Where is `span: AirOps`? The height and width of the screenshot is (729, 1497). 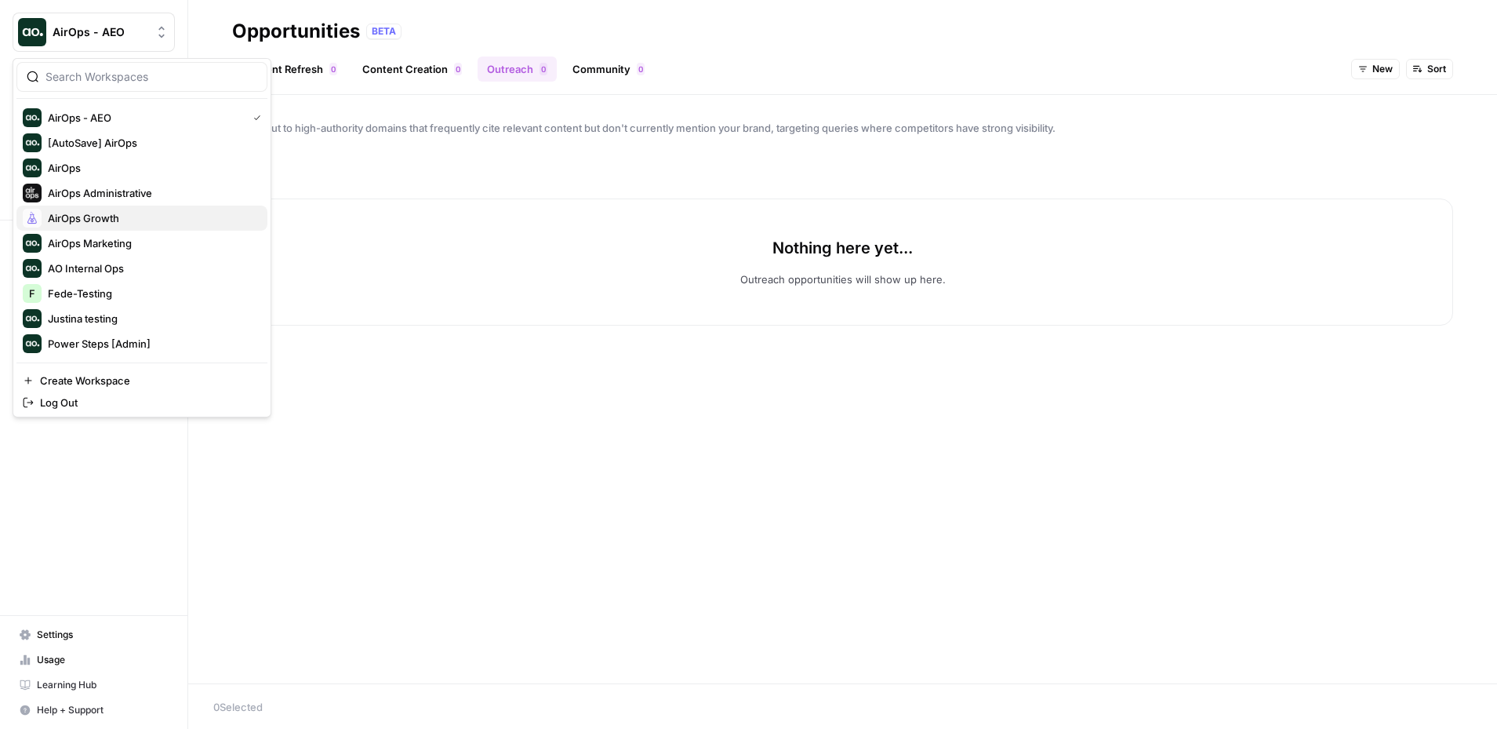 span: AirOps is located at coordinates (151, 168).